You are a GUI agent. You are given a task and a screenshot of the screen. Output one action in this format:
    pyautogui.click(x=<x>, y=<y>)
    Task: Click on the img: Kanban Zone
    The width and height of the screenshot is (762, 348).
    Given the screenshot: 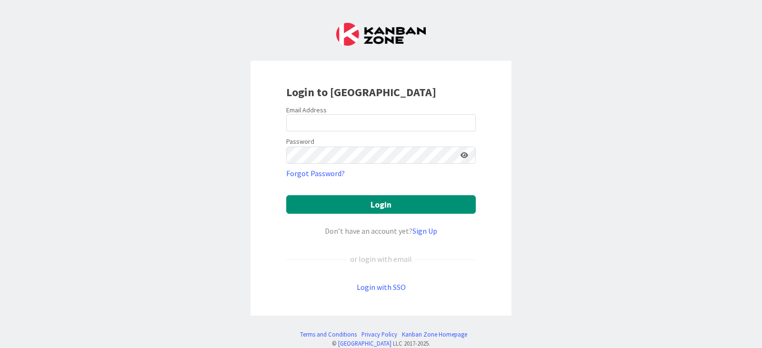 What is the action you would take?
    pyautogui.click(x=381, y=34)
    